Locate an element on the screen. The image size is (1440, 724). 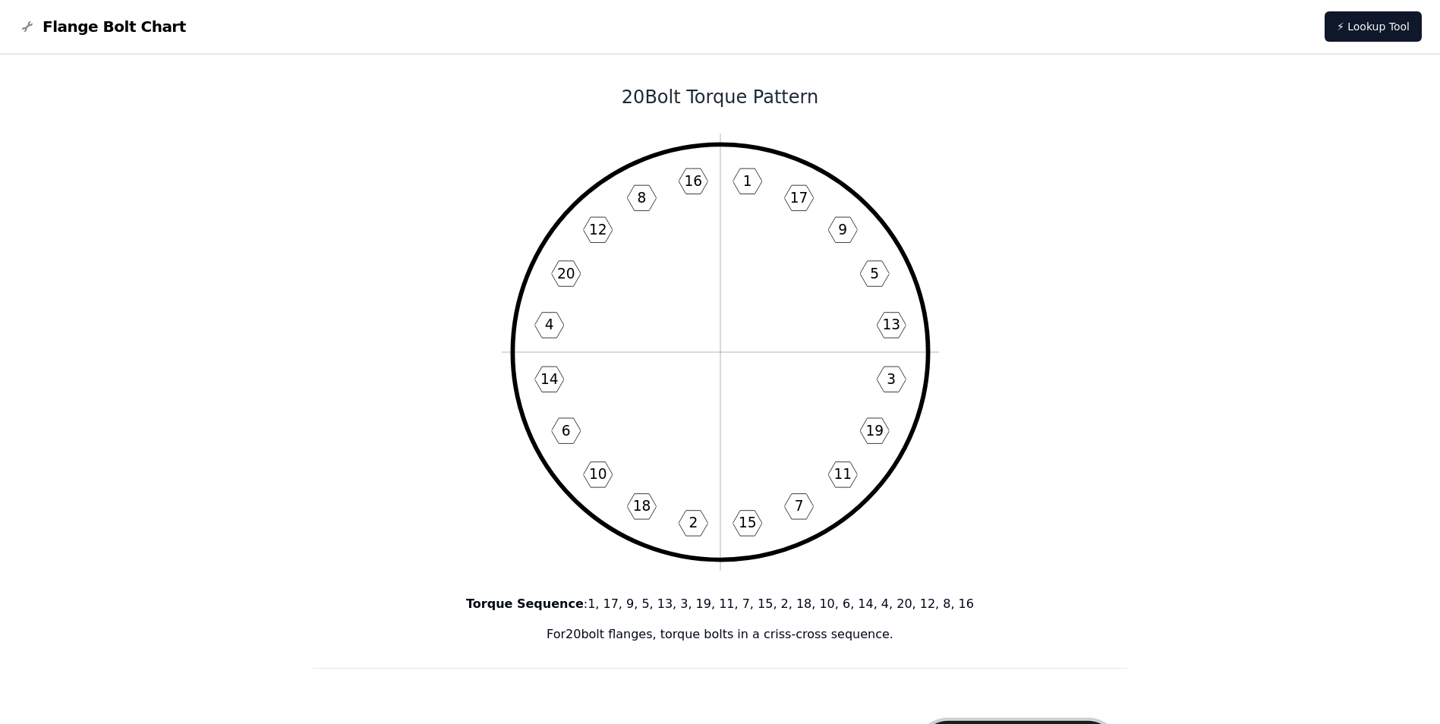
text: 2 is located at coordinates (693, 522).